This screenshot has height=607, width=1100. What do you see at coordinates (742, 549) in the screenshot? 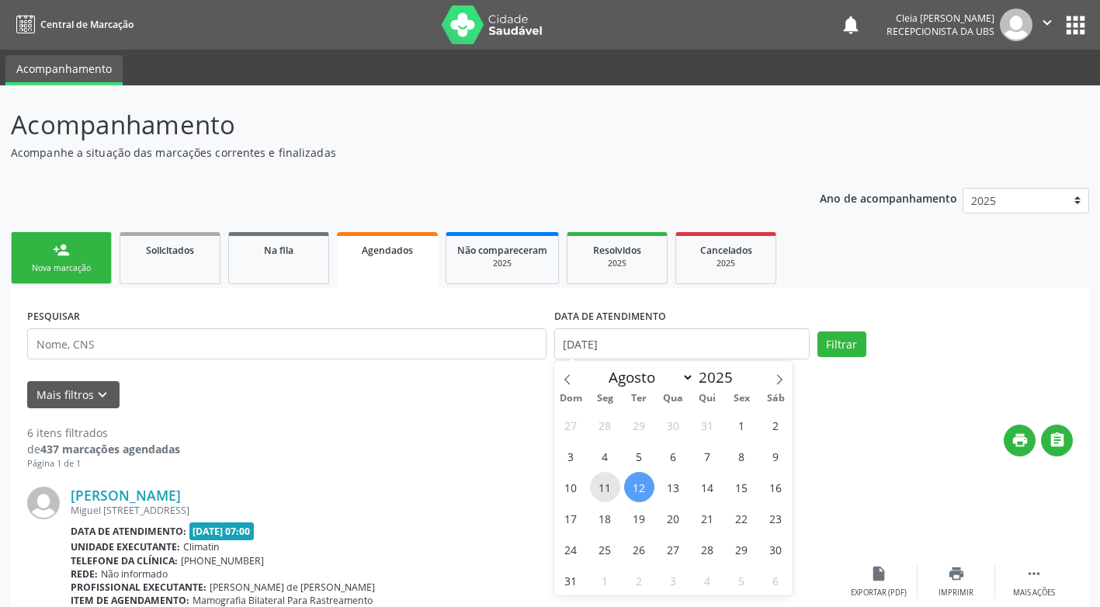
I see `span: Agosto 29, 2025` at bounding box center [742, 549].